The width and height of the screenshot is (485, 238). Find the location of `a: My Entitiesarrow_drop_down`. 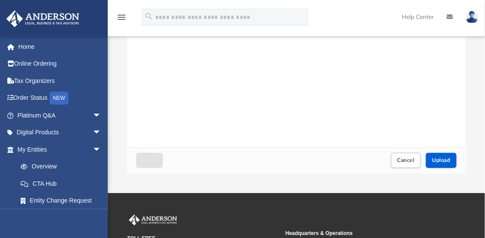

a: My Entitiesarrow_drop_down is located at coordinates (60, 149).